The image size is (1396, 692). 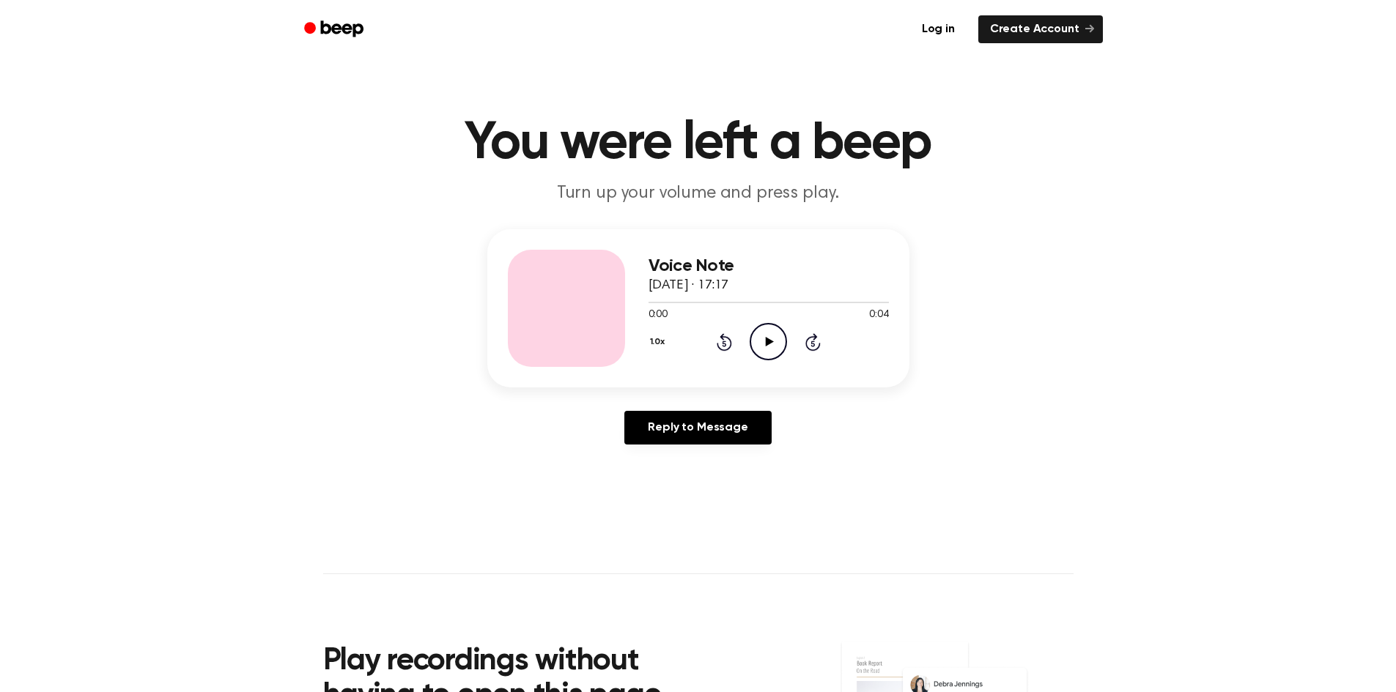 I want to click on h1: You were left a beep, so click(x=698, y=144).